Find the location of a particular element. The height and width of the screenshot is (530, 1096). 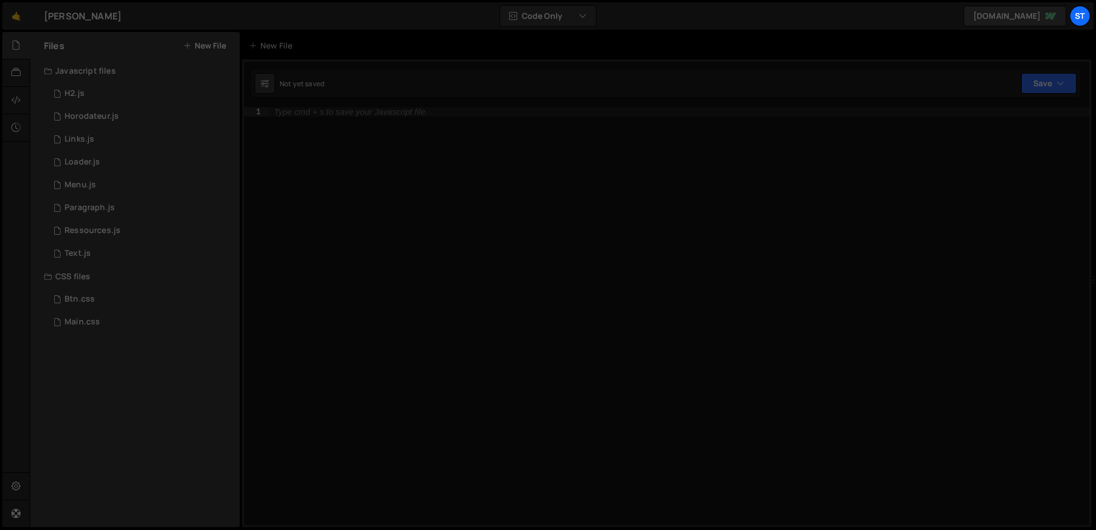

div: St is located at coordinates (1080, 16).